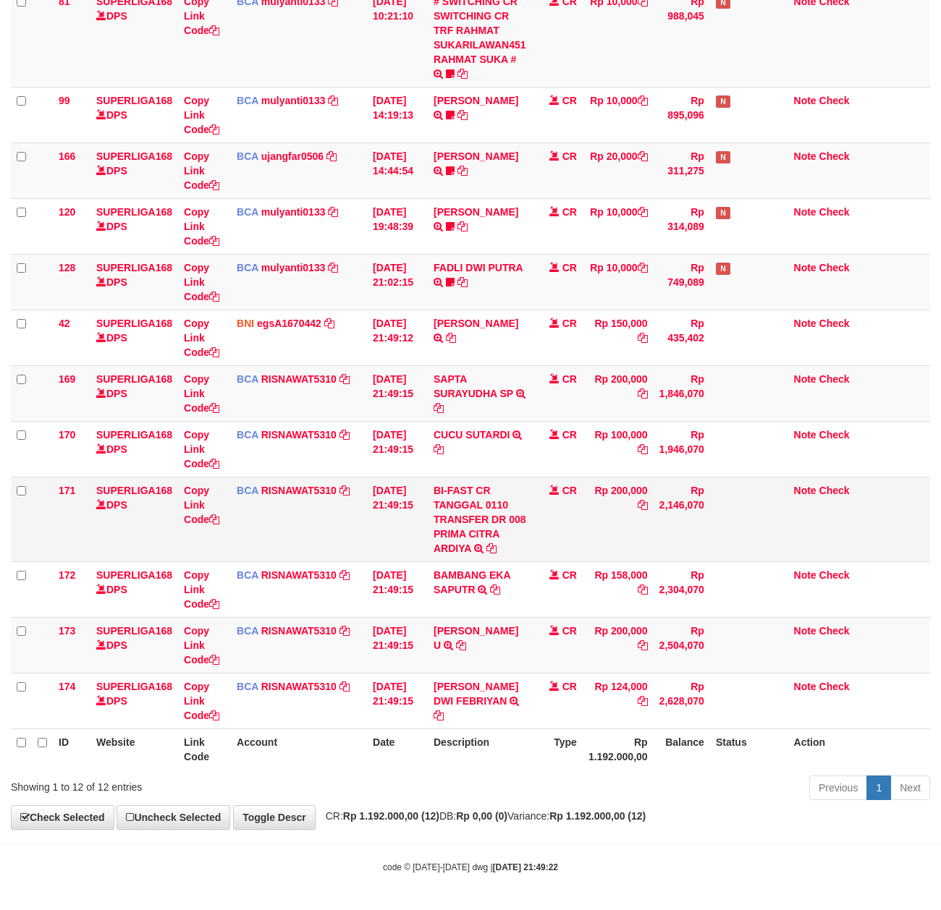  Describe the element at coordinates (682, 645) in the screenshot. I see `td: Rp 2,504,070` at that location.